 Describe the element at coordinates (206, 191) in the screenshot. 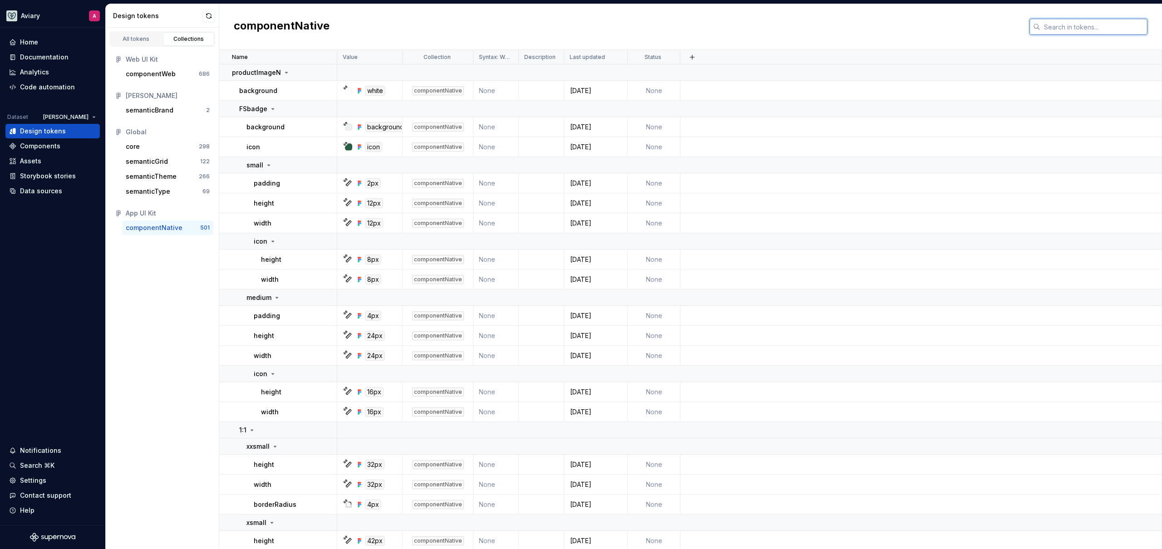

I see `div: 69` at that location.